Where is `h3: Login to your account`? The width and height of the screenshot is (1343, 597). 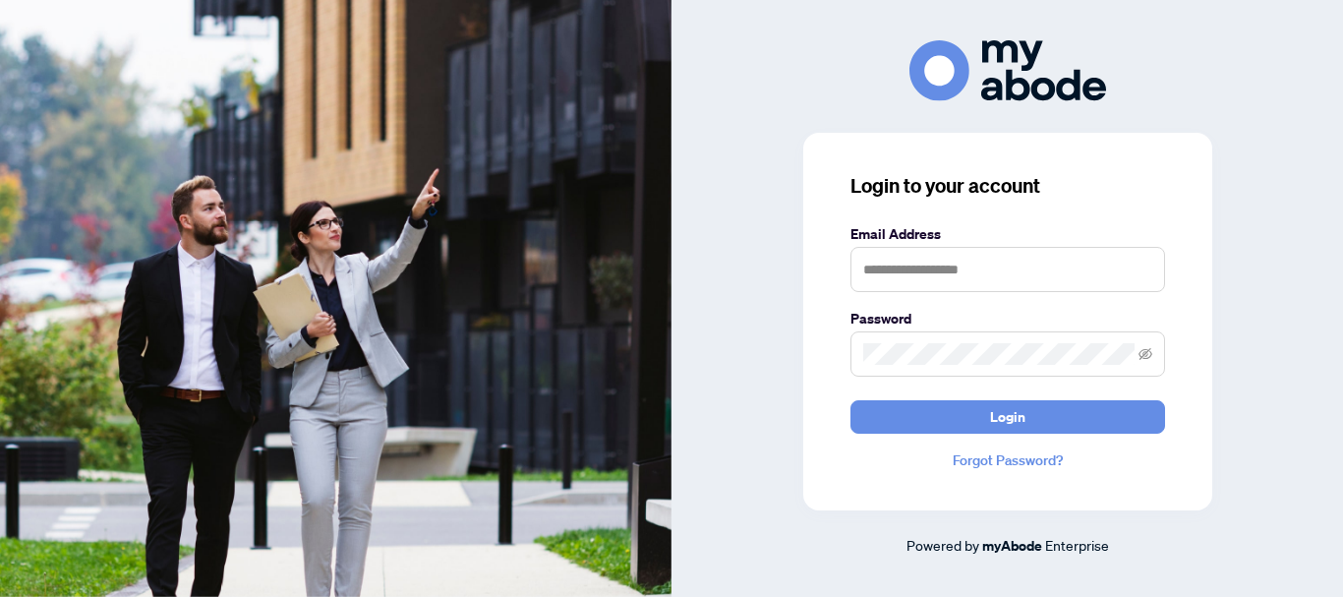
h3: Login to your account is located at coordinates (1008, 186).